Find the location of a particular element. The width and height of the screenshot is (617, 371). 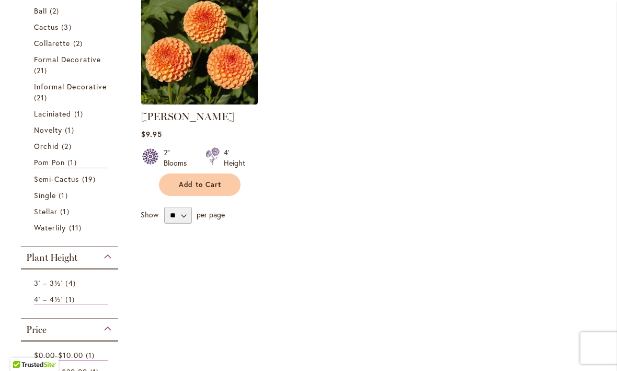

span: Laciniated is located at coordinates (53, 114).